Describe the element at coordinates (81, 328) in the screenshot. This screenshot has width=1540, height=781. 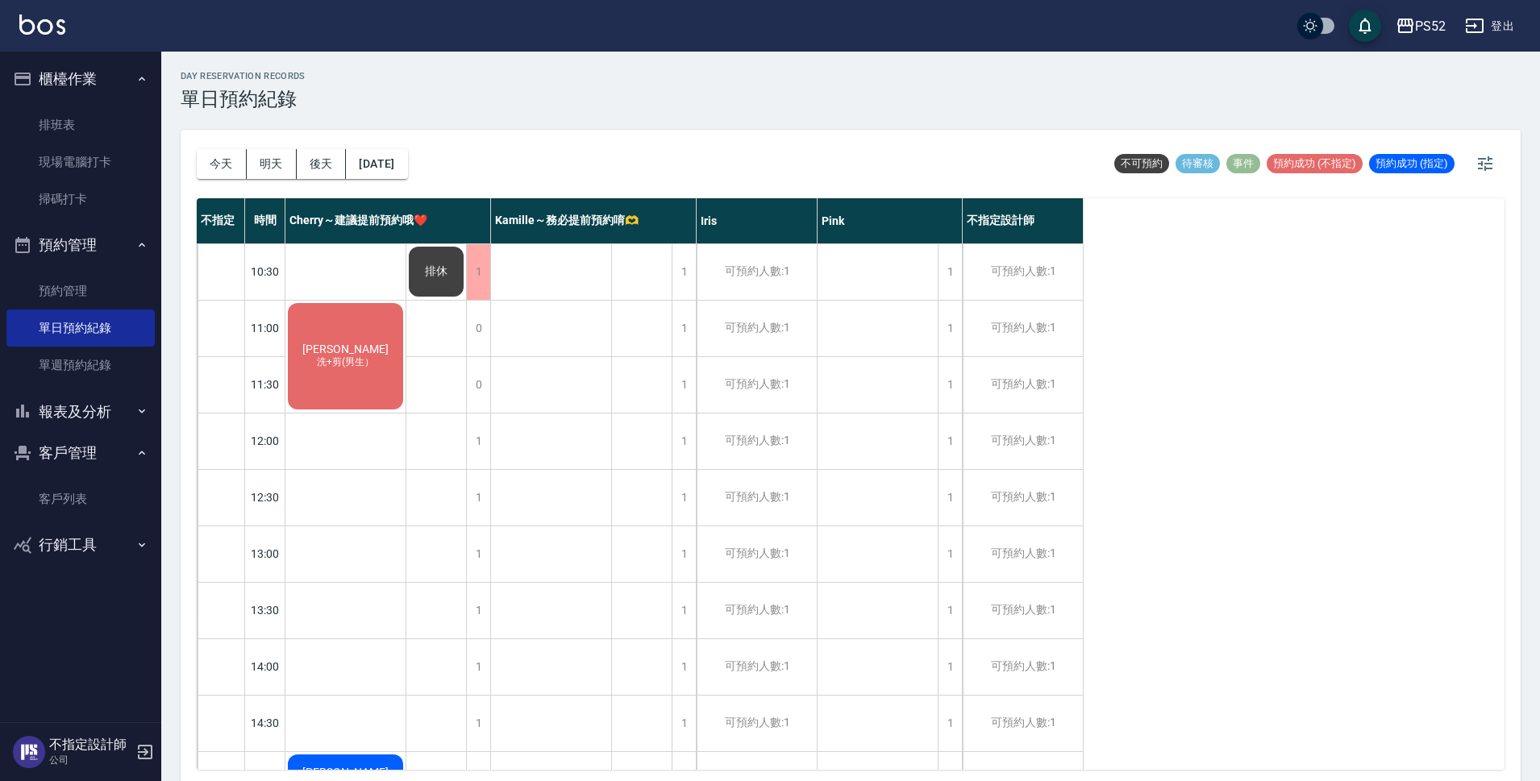
I see `a: 單日預約紀錄` at that location.